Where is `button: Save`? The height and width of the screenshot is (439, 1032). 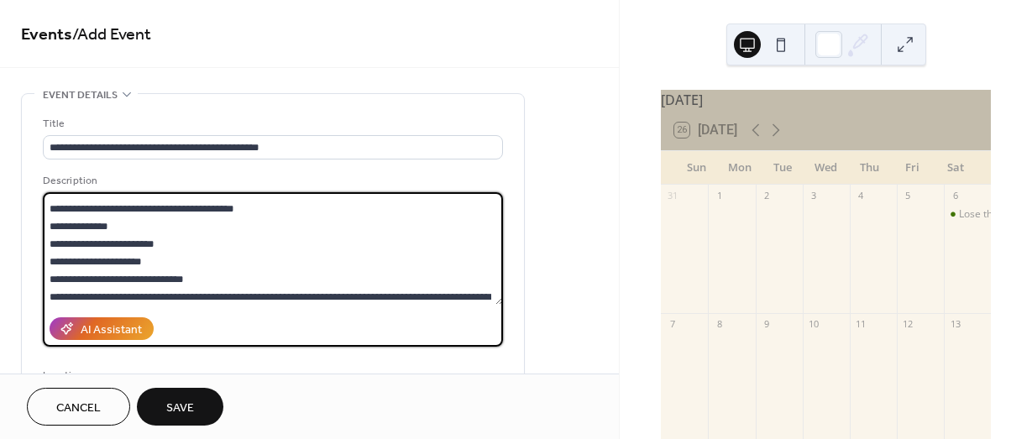 button: Save is located at coordinates (180, 407).